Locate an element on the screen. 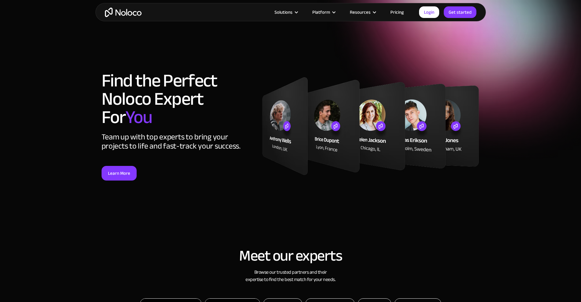 Image resolution: width=581 pixels, height=302 pixels. div: Team up with top experts to bring your projects to life and fast-track your success. is located at coordinates (178, 142).